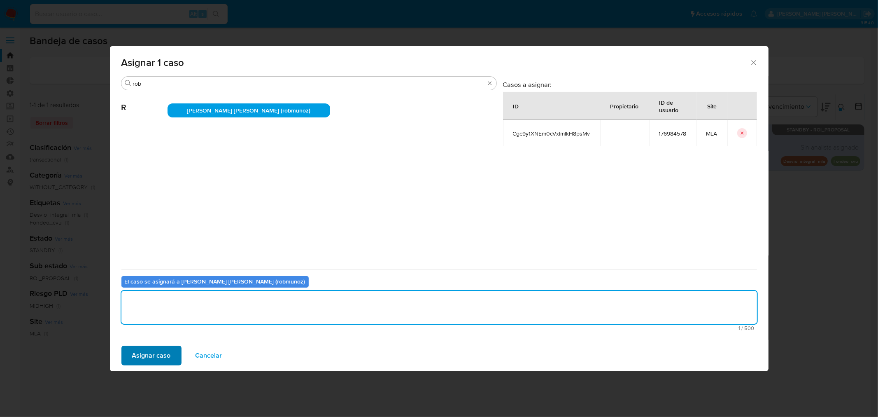 The height and width of the screenshot is (417, 878). Describe the element at coordinates (436, 63) in the screenshot. I see `span: Asignar 1 caso` at that location.